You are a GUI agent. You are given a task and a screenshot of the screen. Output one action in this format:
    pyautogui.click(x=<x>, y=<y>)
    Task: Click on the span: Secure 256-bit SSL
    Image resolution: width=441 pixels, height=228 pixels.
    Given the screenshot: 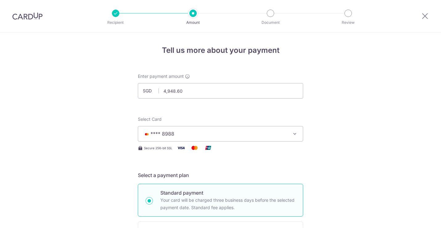 What is the action you would take?
    pyautogui.click(x=158, y=148)
    